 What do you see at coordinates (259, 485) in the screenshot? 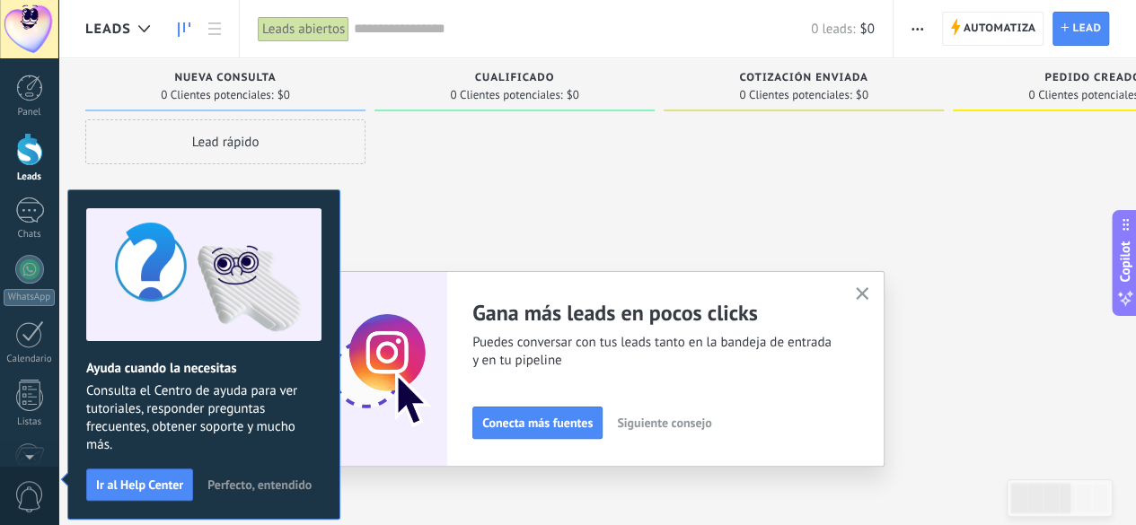
I see `span: Perfecto, entendido` at bounding box center [259, 485].